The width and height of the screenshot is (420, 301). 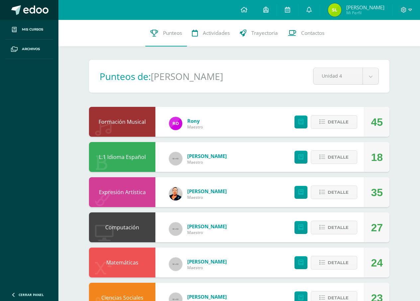 I want to click on img: ffe39e75f843746d97afd4c168d281f7.png, so click(x=176, y=194).